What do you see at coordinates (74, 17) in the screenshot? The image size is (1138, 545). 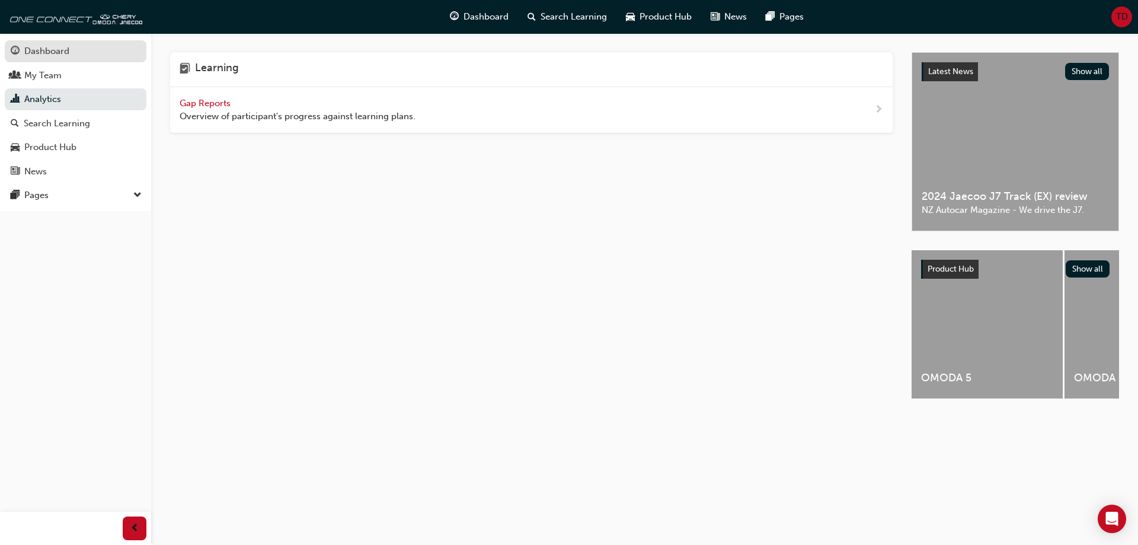 I see `a: oneconnect` at bounding box center [74, 17].